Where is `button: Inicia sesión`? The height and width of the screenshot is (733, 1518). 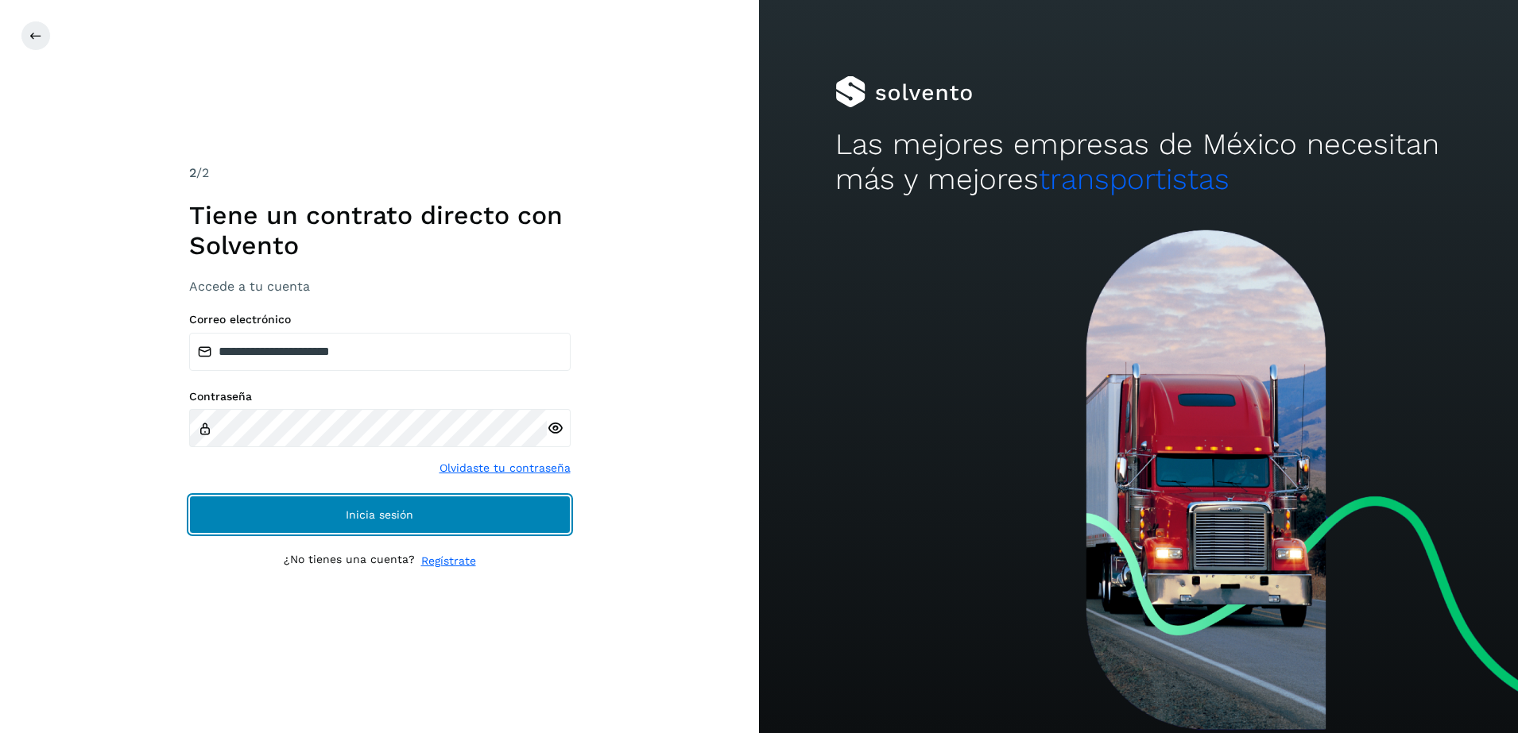
button: Inicia sesión is located at coordinates (380, 515).